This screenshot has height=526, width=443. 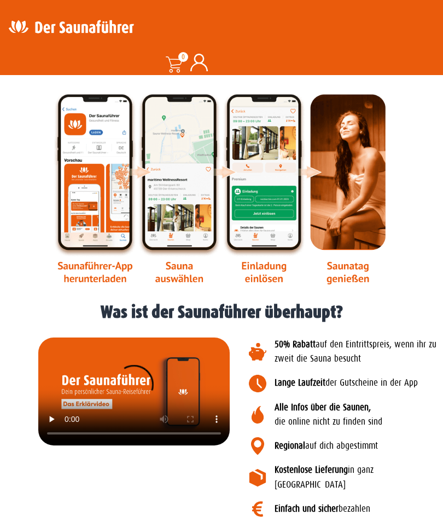 I want to click on b: Kostenlose Lieferung, so click(x=312, y=469).